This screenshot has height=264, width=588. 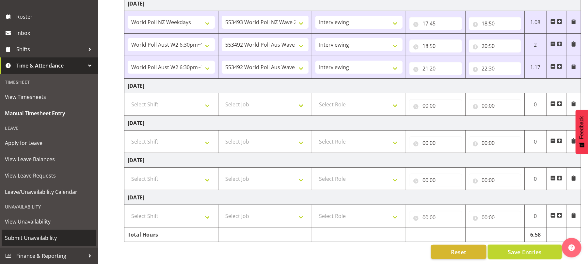 I want to click on span: Save Entries, so click(x=525, y=252).